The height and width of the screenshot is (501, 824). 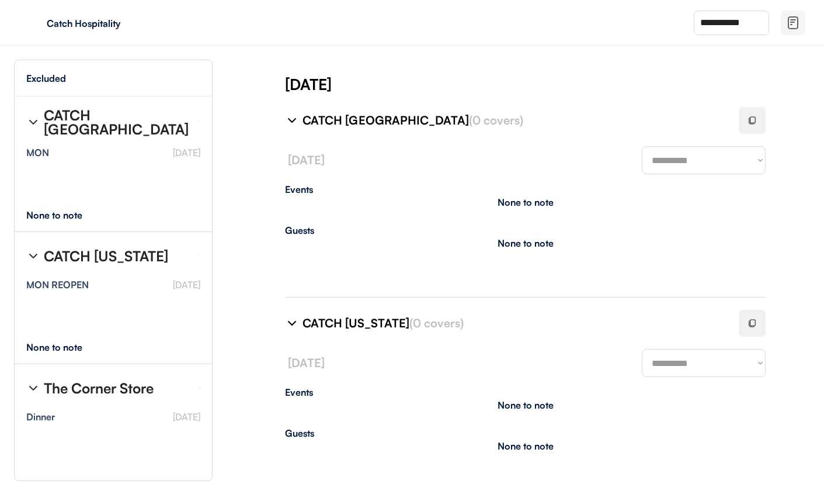 I want to click on div: Catch Hospitality, so click(x=120, y=23).